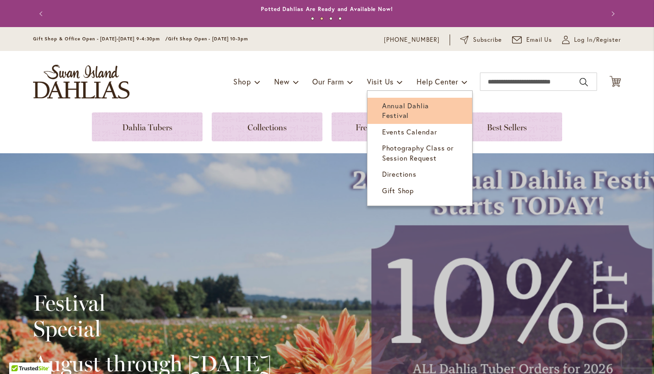 This screenshot has width=654, height=374. Describe the element at coordinates (410, 132) in the screenshot. I see `span: Events Calendar` at that location.